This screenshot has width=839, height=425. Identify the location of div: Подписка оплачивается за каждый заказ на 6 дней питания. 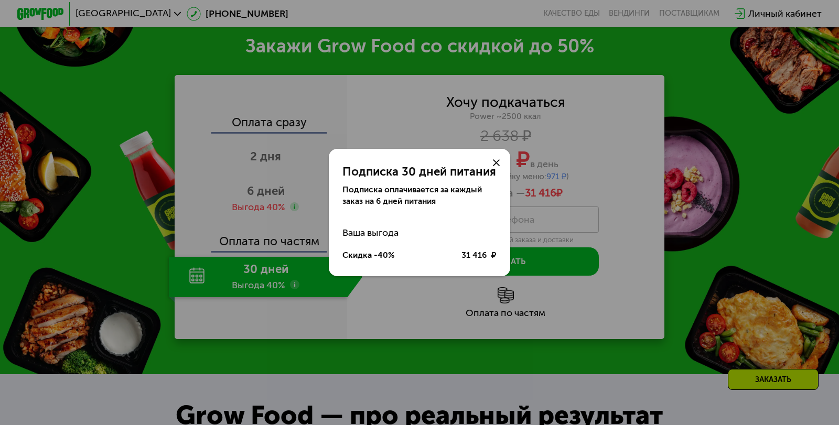
(419, 196).